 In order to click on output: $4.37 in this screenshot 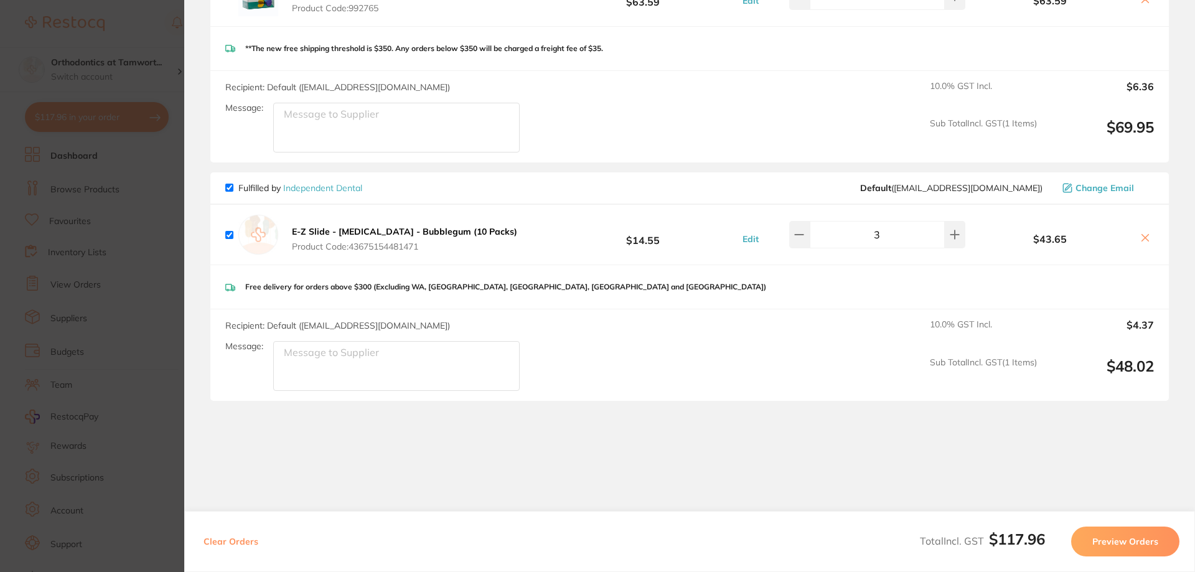, I will do `click(1101, 333)`.